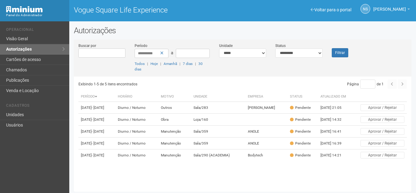  Describe the element at coordinates (331, 10) in the screenshot. I see `a: Voltar para o portal` at that location.